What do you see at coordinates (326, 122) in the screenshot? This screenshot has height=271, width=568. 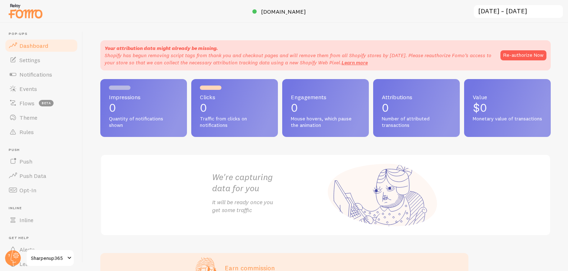 I see `span: Mouse hovers, which pause the animation` at bounding box center [326, 122].